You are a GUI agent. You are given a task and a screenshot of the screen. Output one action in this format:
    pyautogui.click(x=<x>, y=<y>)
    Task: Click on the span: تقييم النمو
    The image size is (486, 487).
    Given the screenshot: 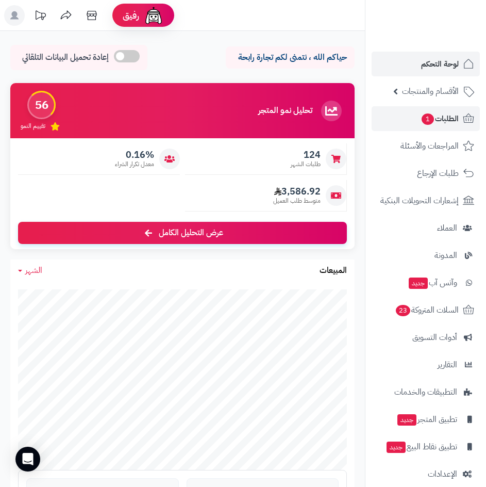 What is the action you would take?
    pyautogui.click(x=33, y=126)
    